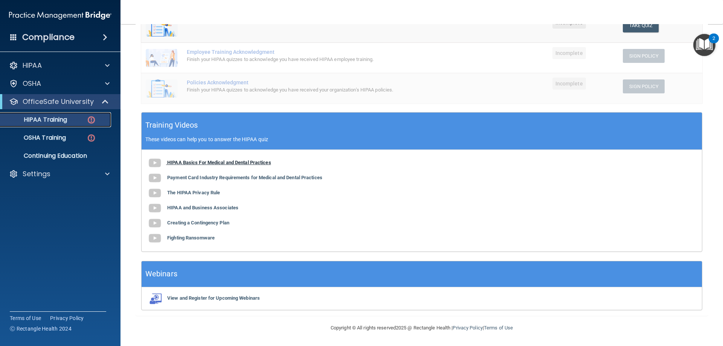 Image resolution: width=723 pixels, height=346 pixels. What do you see at coordinates (60, 15) in the screenshot?
I see `img: PMB logo` at bounding box center [60, 15].